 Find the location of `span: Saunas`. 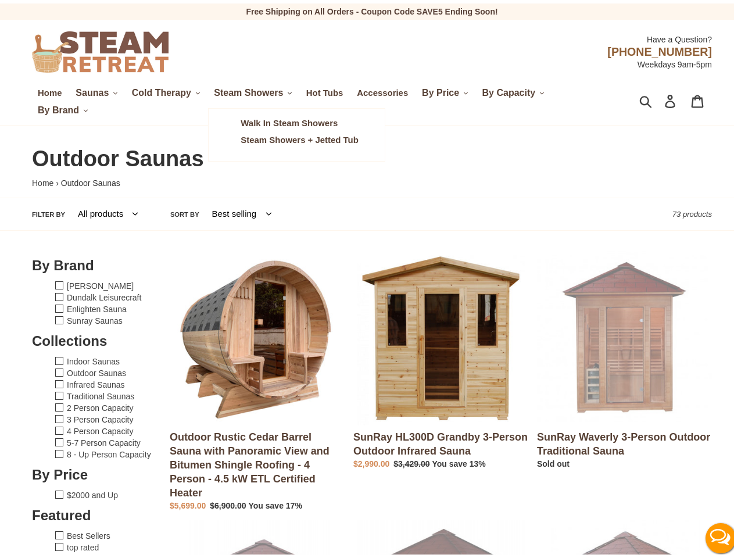

span: Saunas is located at coordinates (92, 90).